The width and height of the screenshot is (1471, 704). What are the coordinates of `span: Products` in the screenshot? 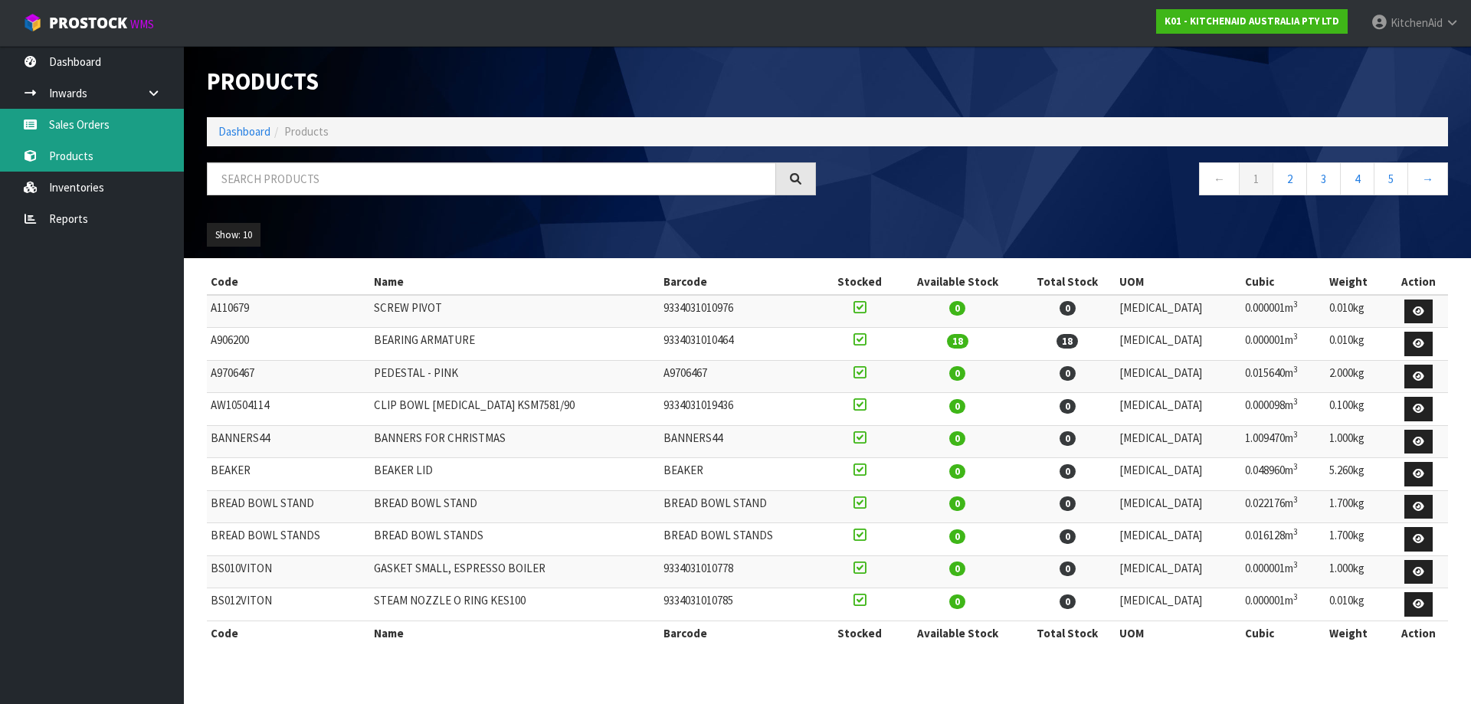 It's located at (307, 131).